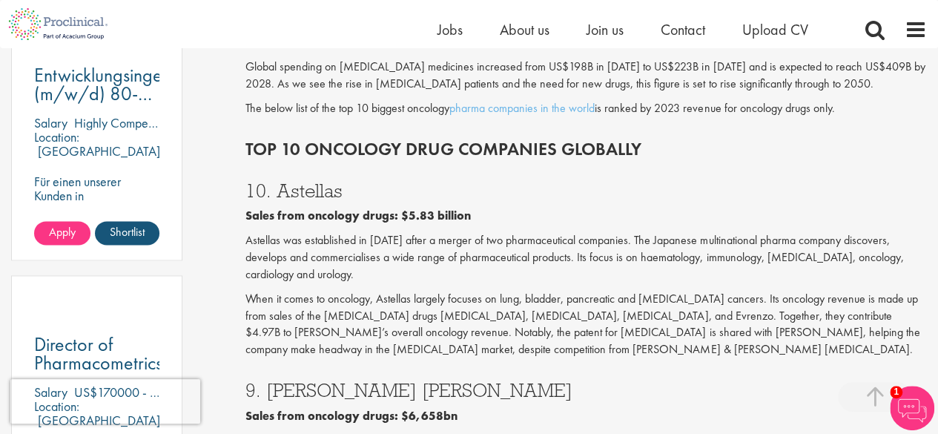  Describe the element at coordinates (683, 30) in the screenshot. I see `a: Contact` at that location.